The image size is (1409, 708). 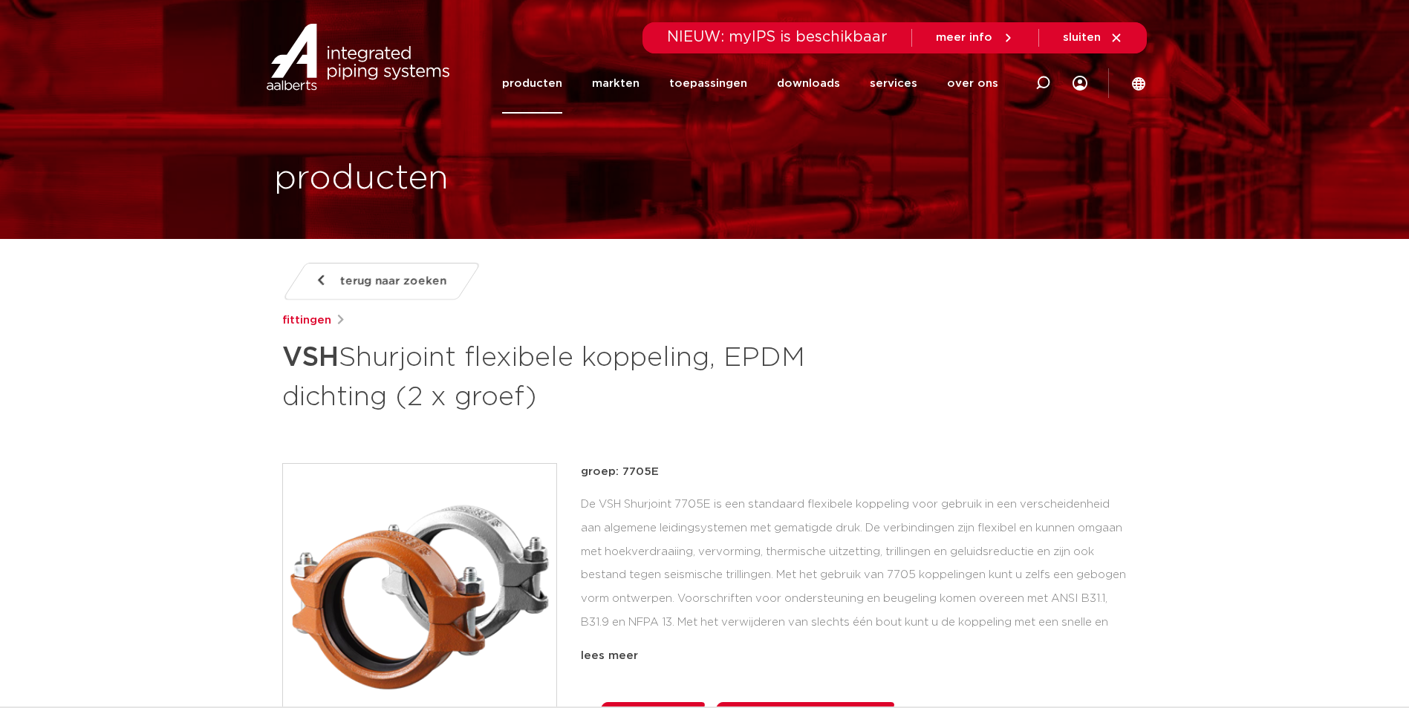 I want to click on a: downloads, so click(x=808, y=83).